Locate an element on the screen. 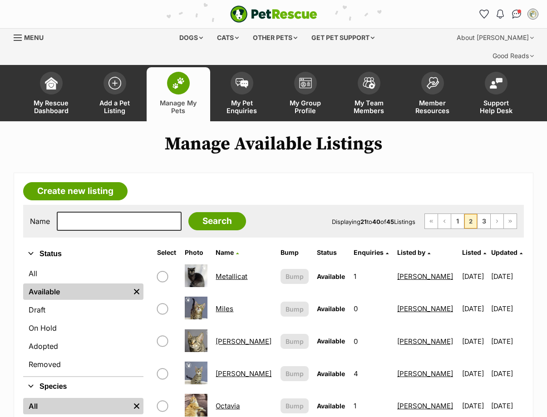 The image size is (547, 417). img: member-resources-icon-8e73f808a243e03378d46382f2149f9095a855e16c252ad45f914b54edf8863c.svg is located at coordinates (433, 83).